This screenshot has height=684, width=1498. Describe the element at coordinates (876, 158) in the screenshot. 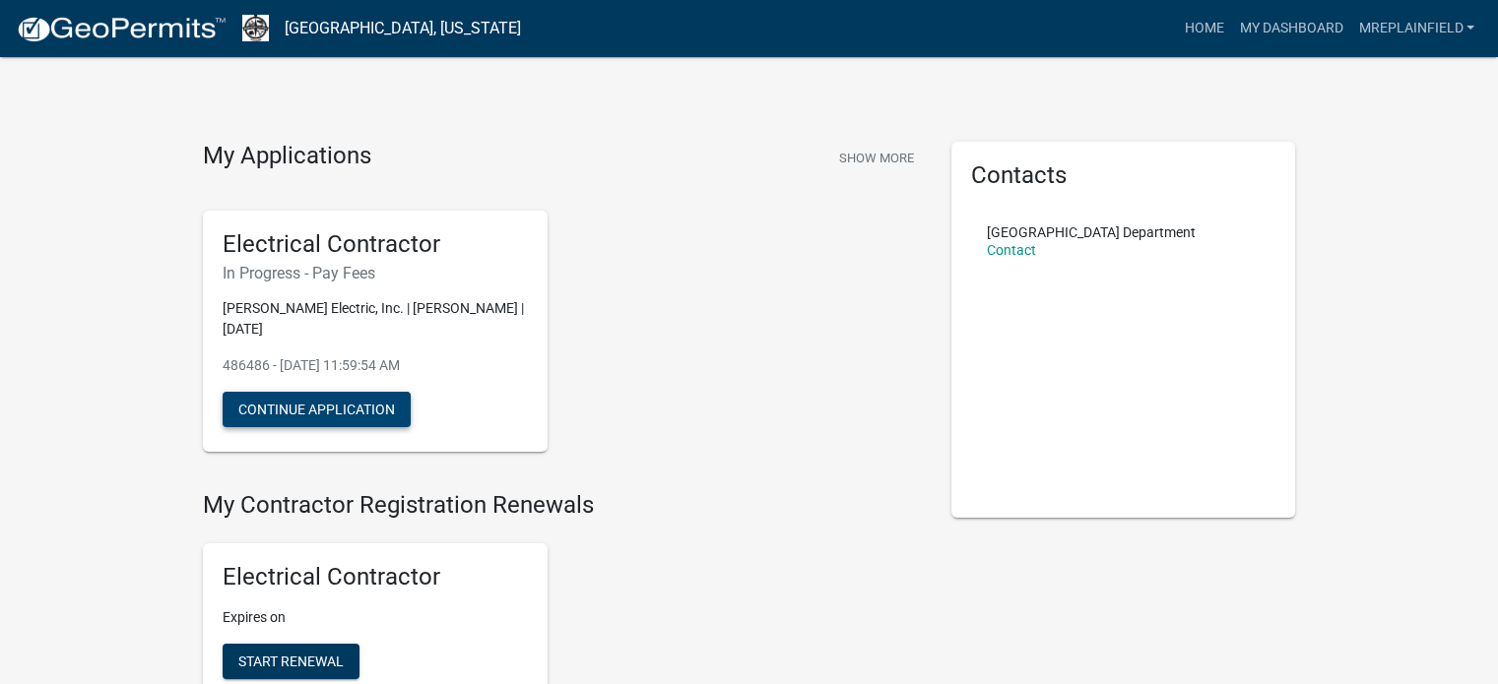

I see `button: Show More` at that location.